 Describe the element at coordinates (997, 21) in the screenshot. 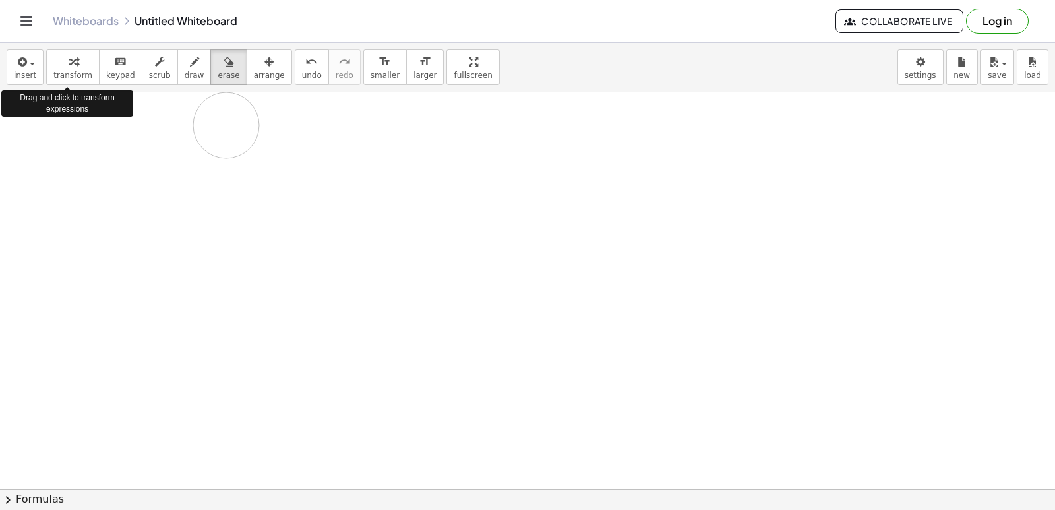

I see `button: Log in` at that location.